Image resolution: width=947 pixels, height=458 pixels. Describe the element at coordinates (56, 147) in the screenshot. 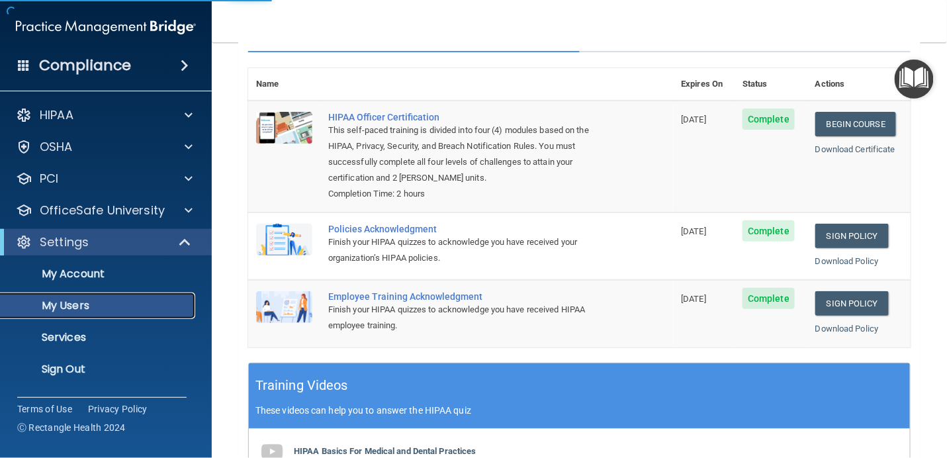

I see `p: OSHA` at that location.